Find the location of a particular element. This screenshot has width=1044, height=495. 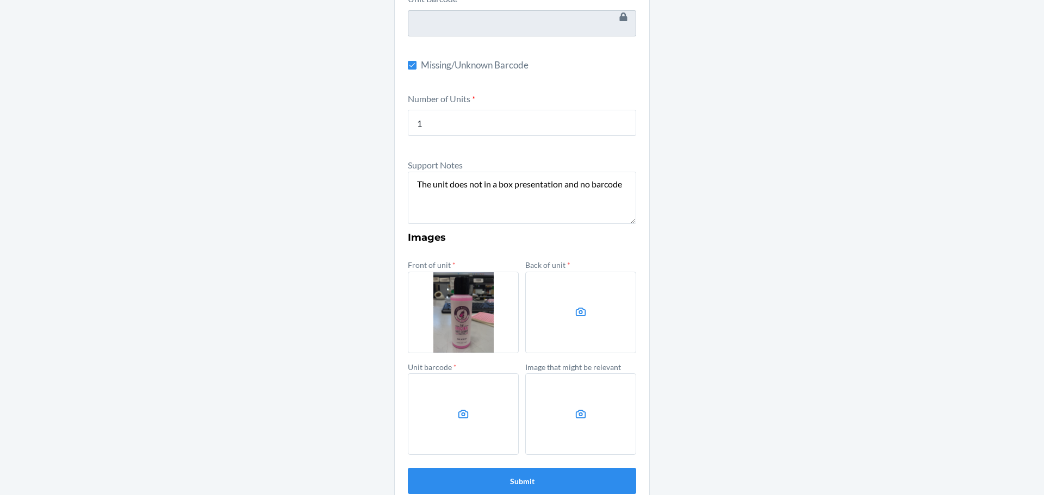

span: Missing/Unknown Barcode is located at coordinates (529, 65).